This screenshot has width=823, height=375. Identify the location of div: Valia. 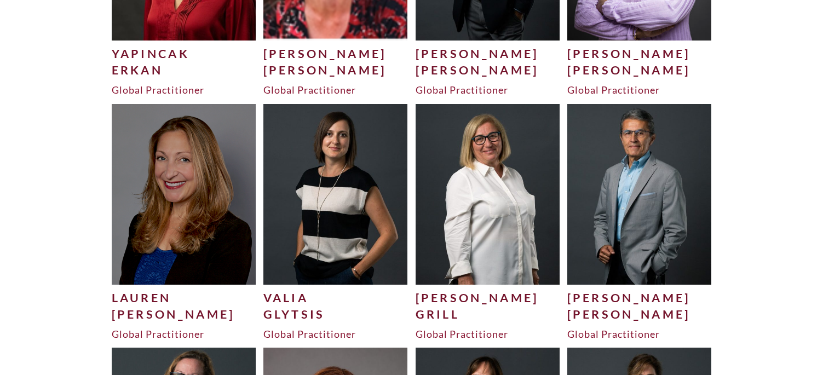
(336, 298).